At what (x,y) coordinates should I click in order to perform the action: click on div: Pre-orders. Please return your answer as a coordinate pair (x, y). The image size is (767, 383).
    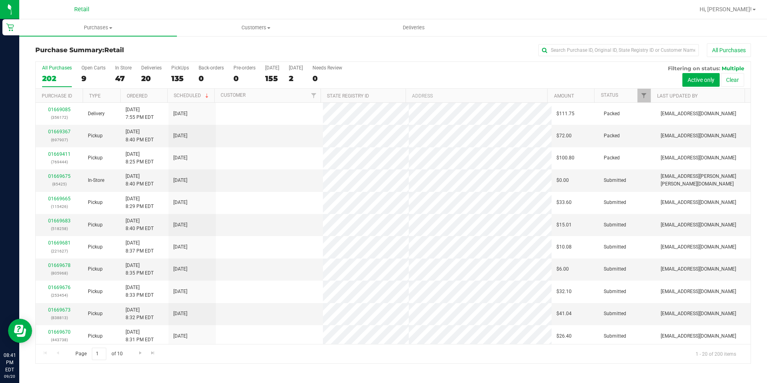
    Looking at the image, I should click on (244, 68).